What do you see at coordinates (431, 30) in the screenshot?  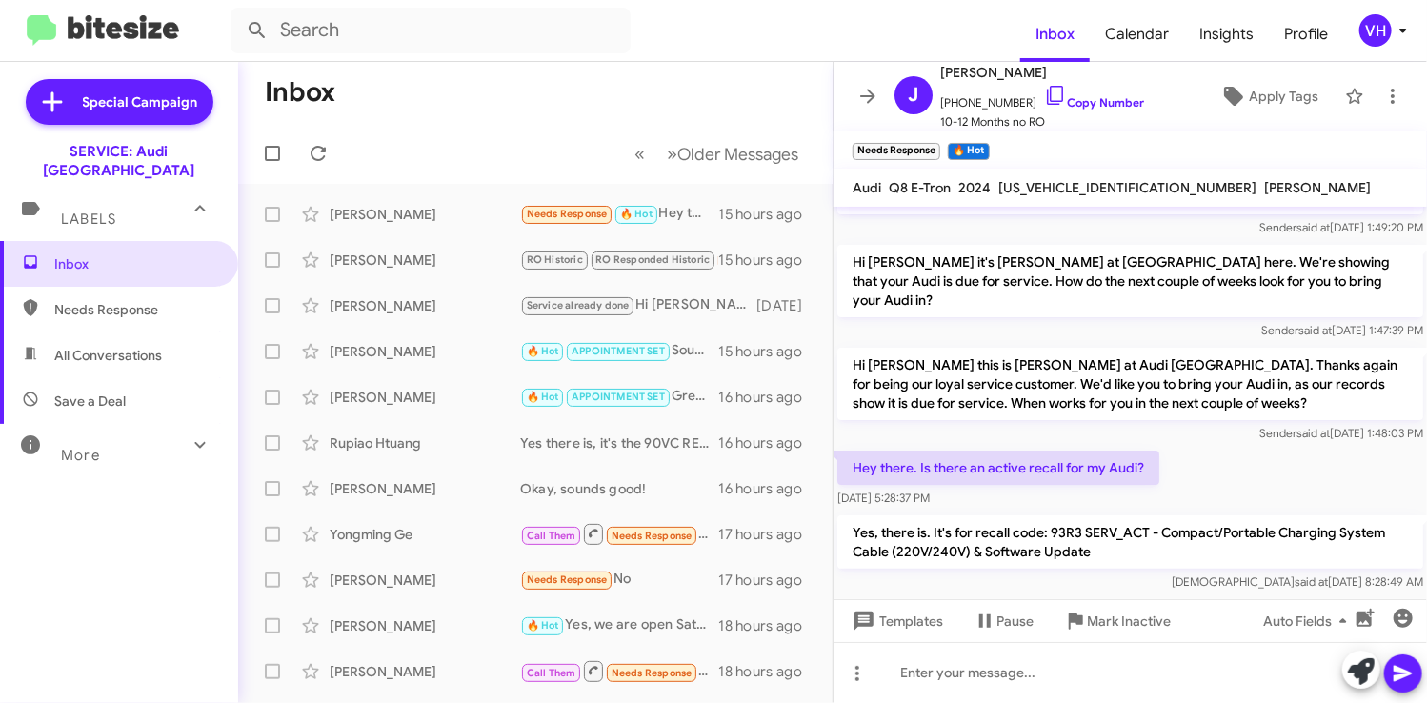 I see `input: Search` at bounding box center [431, 30].